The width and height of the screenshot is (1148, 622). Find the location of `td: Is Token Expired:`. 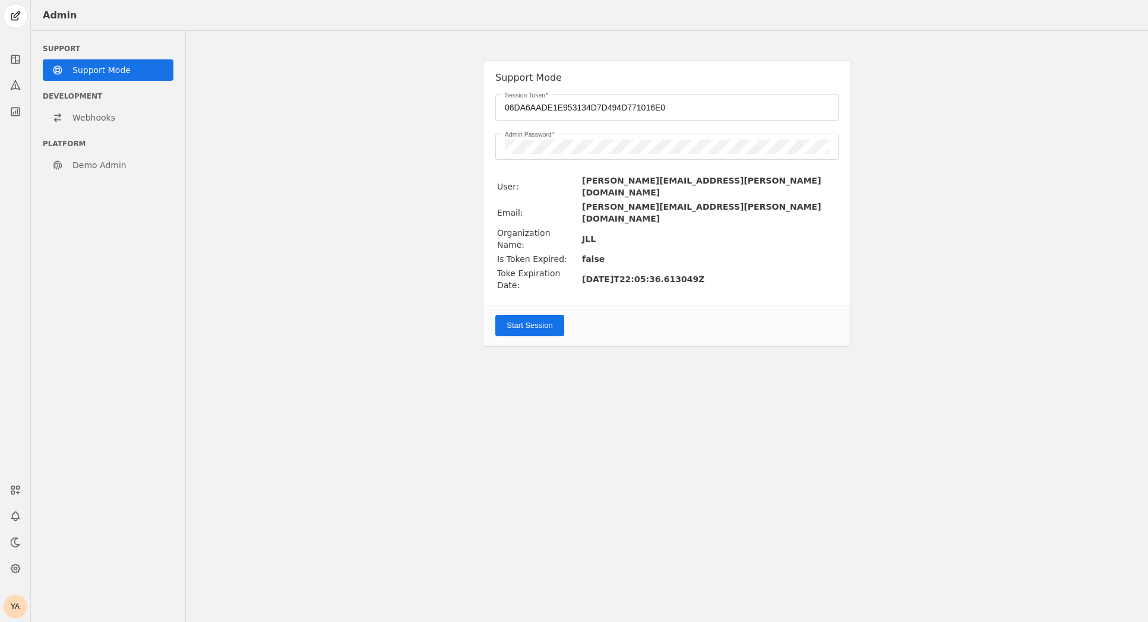

td: Is Token Expired: is located at coordinates (538, 259).